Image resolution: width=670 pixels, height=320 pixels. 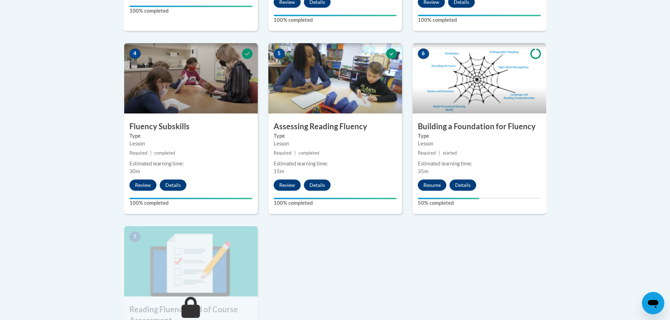 What do you see at coordinates (135, 54) in the screenshot?
I see `span: 4` at bounding box center [135, 54].